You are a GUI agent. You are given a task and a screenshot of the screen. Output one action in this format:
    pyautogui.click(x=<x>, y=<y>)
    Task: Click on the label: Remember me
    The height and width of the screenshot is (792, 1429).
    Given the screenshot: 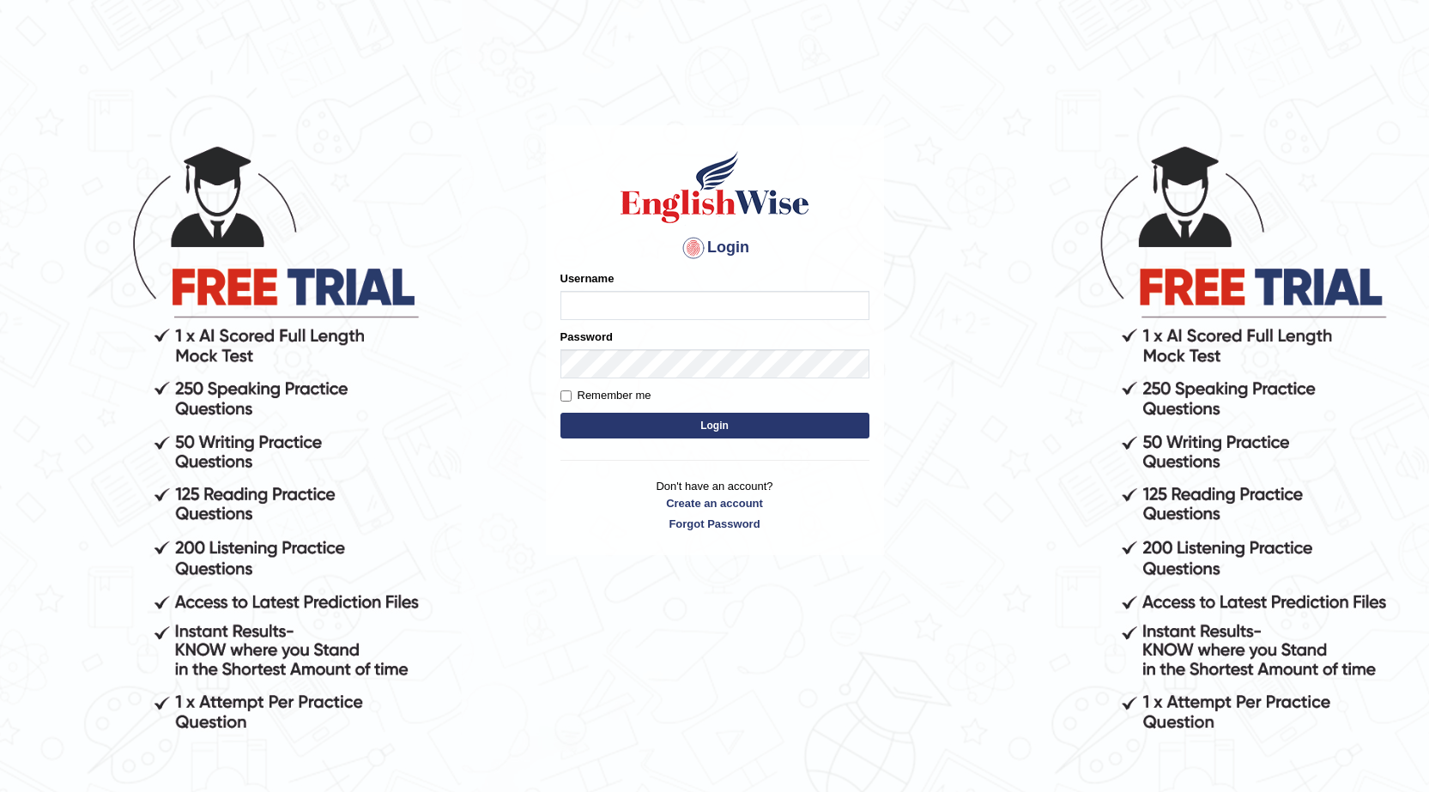 What is the action you would take?
    pyautogui.click(x=606, y=396)
    